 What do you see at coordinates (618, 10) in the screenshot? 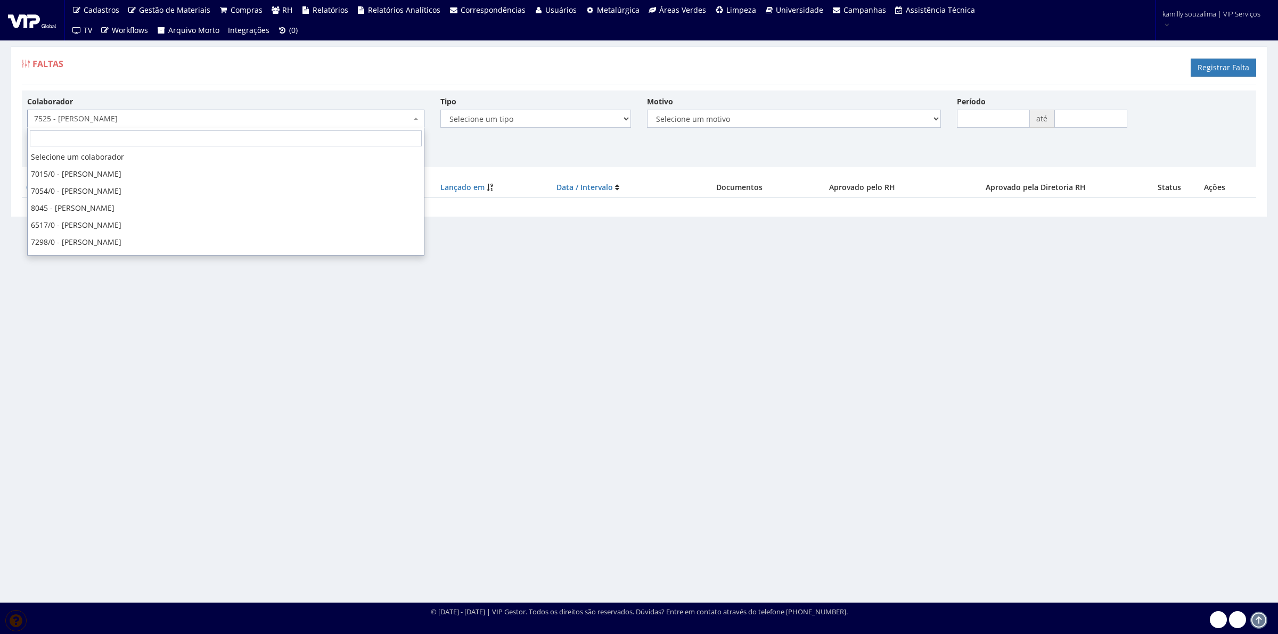
I see `span: Metalúrgica` at bounding box center [618, 10].